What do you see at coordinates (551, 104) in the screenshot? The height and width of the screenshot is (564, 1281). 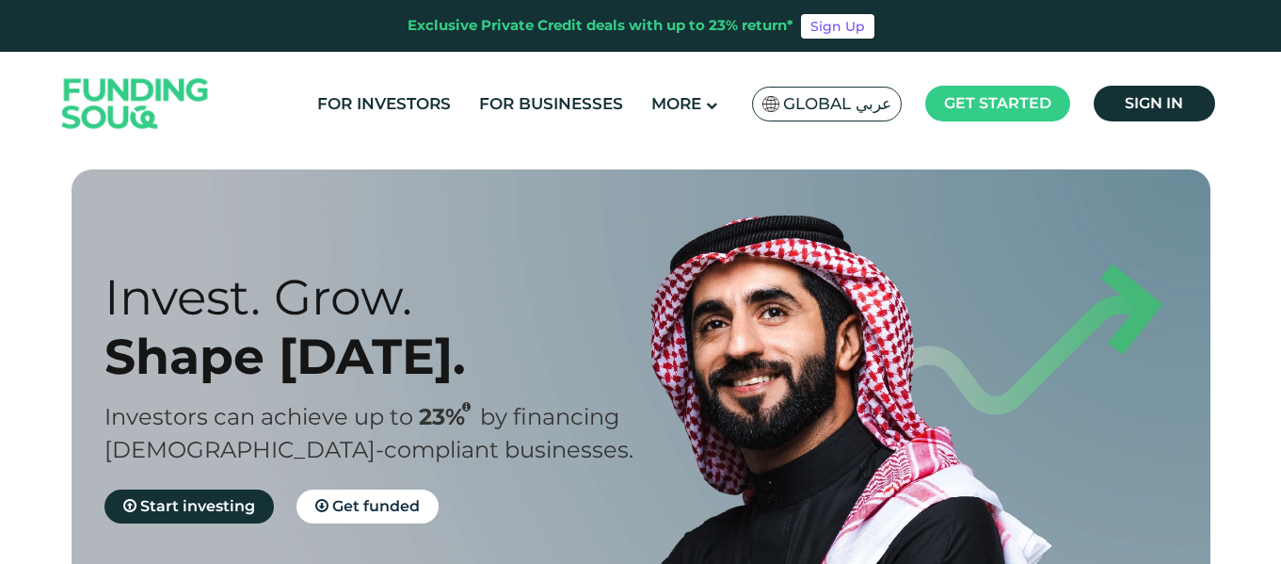 I see `a: For Businesses` at bounding box center [551, 104].